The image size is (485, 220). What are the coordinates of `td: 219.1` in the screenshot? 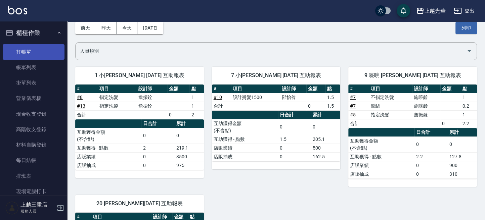 It's located at (189, 148).